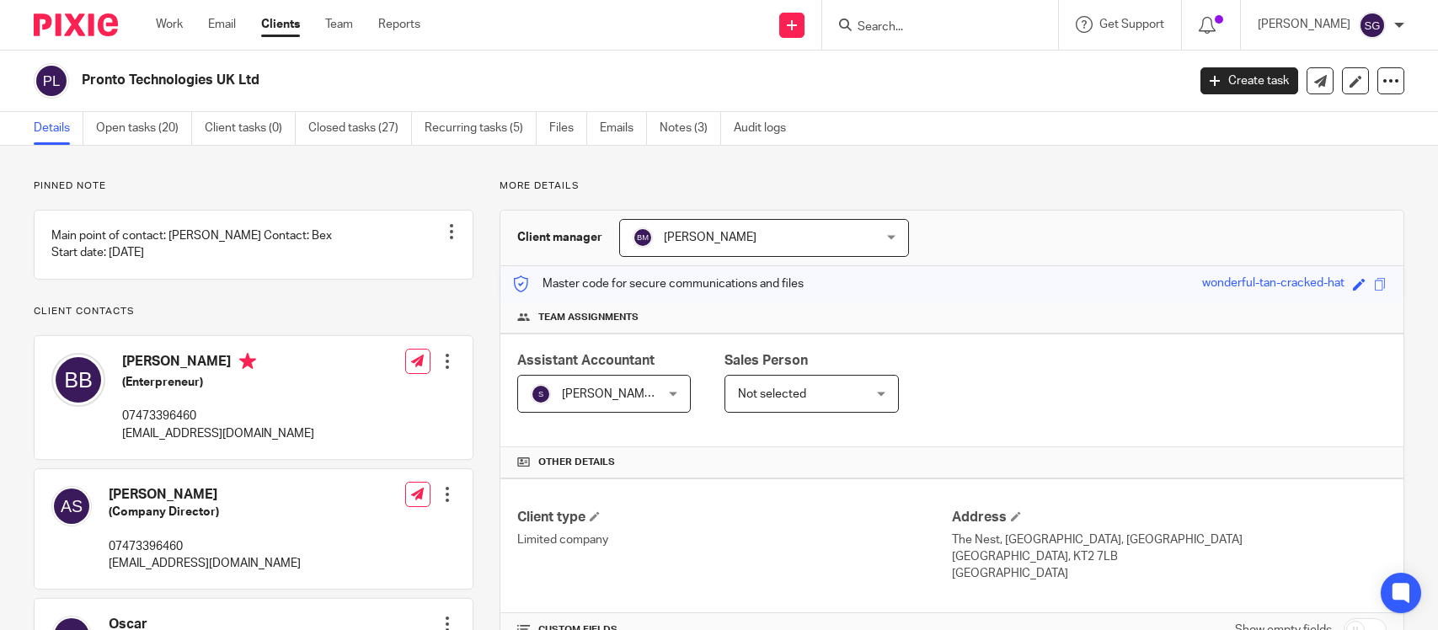 The image size is (1438, 630). What do you see at coordinates (772, 394) in the screenshot?
I see `span: Not selected` at bounding box center [772, 394].